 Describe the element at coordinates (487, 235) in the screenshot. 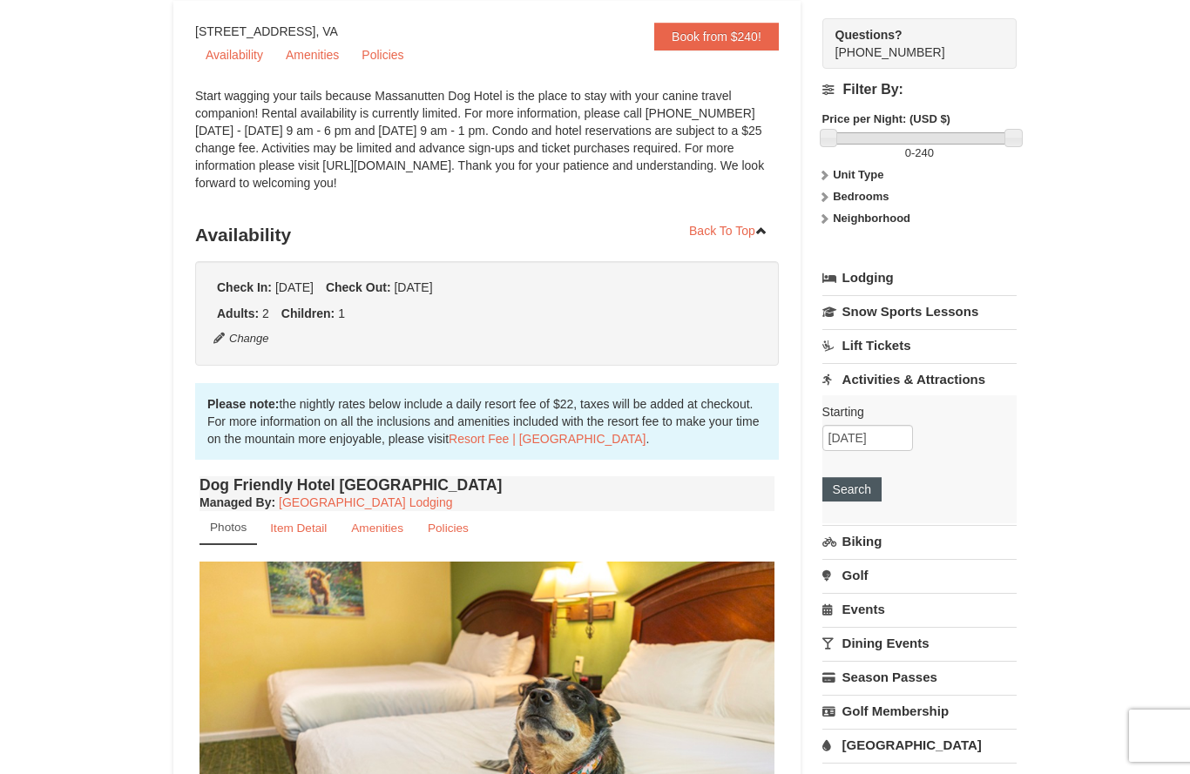

I see `h3: Availability` at that location.